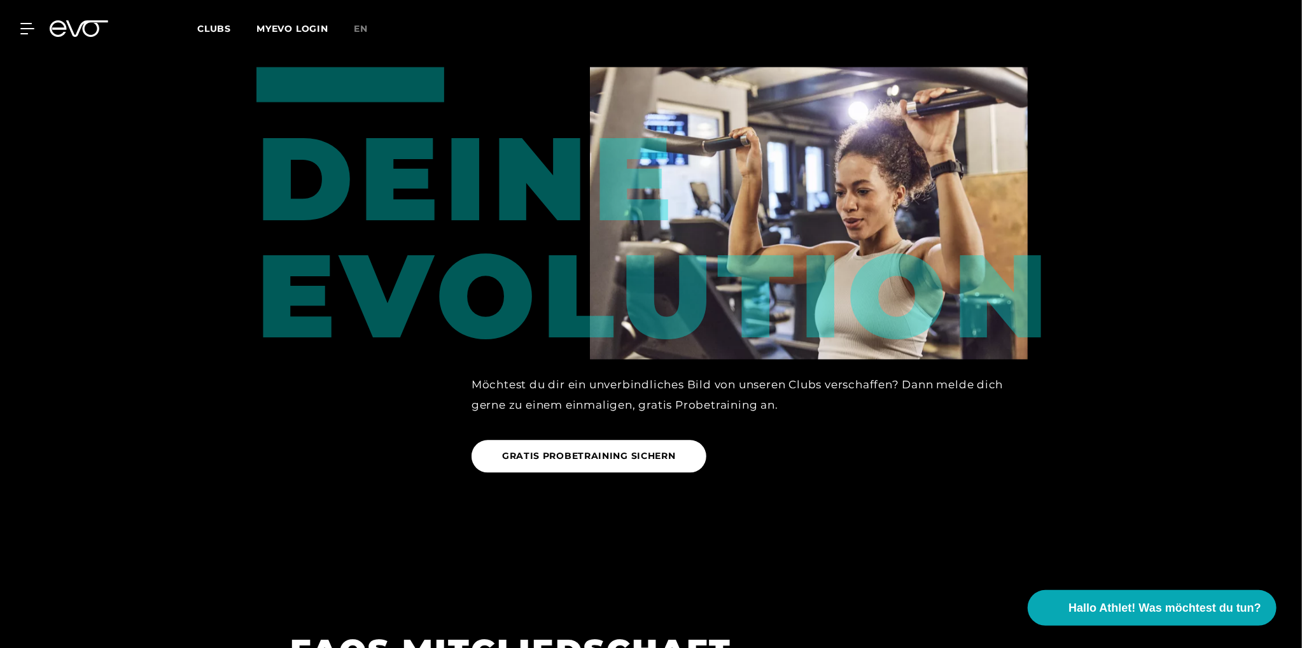  Describe the element at coordinates (227, 28) in the screenshot. I see `a: Clubs` at that location.